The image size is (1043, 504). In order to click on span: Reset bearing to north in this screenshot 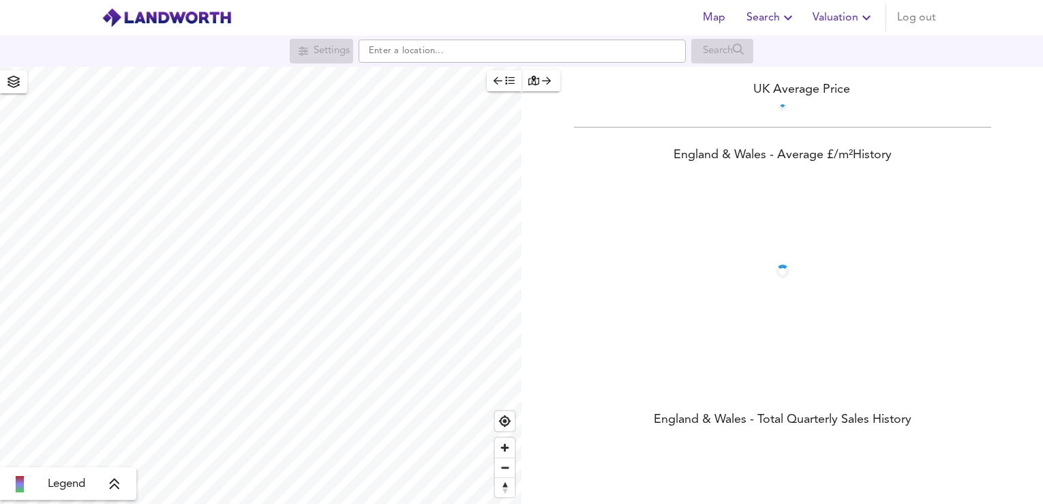, I will do `click(504, 487)`.